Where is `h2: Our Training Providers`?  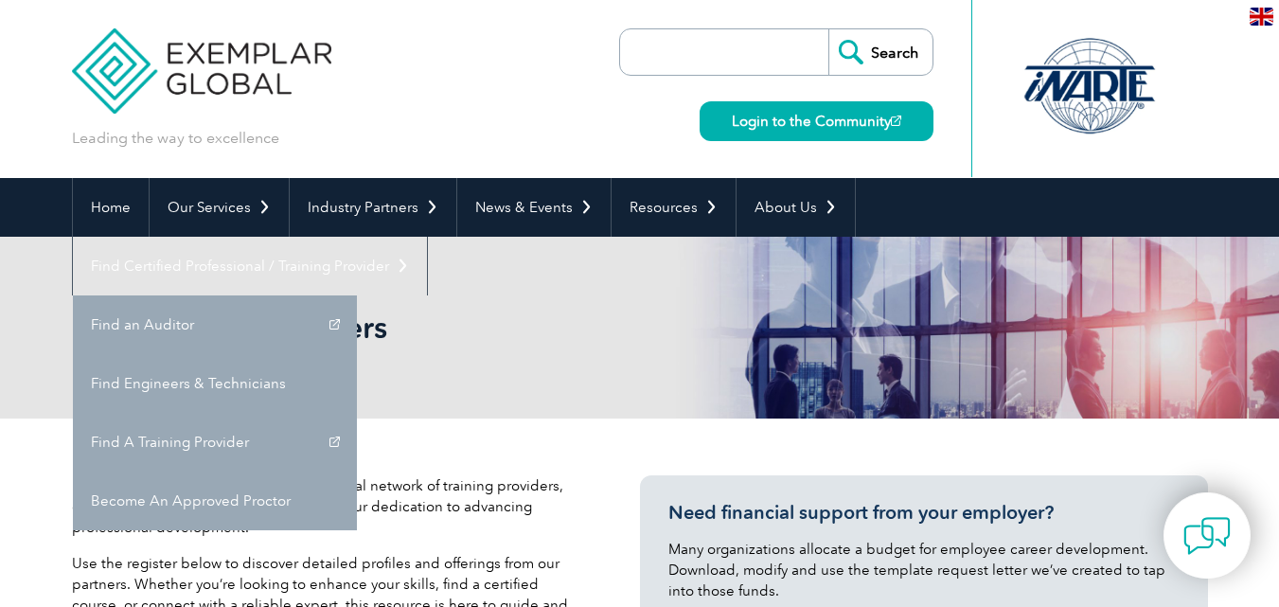
h2: Our Training Providers is located at coordinates (470, 328).